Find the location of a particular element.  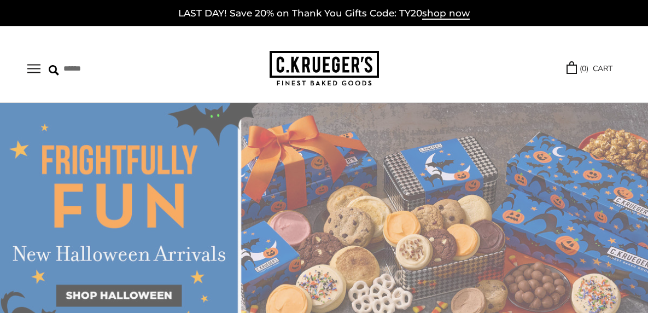

a: LAST DAY! Save 20% on Thank You Gifts Code: TY20shop now is located at coordinates (324, 14).